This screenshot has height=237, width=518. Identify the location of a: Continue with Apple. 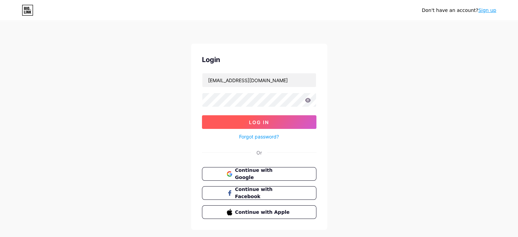
(259, 212).